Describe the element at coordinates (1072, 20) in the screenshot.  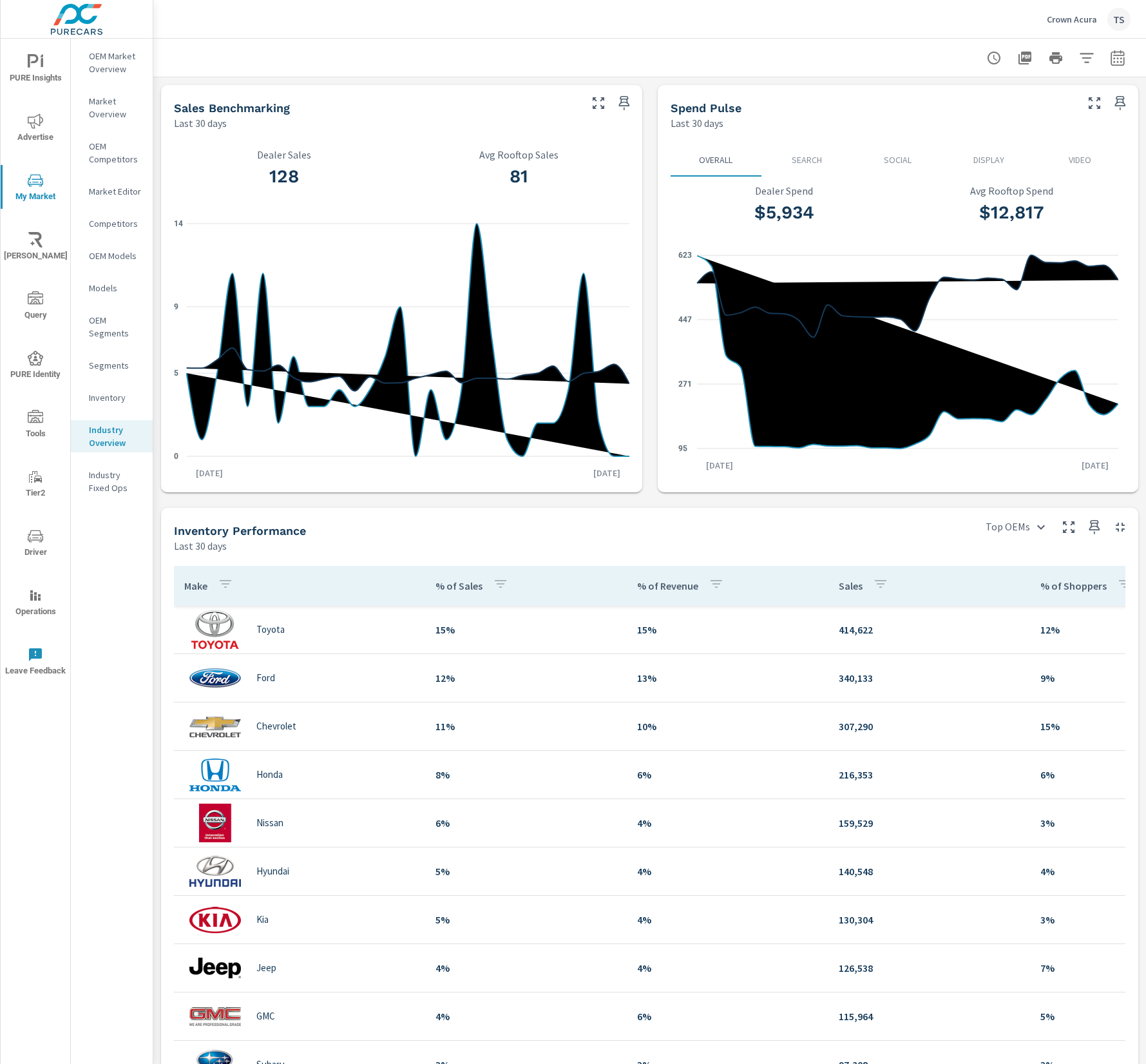
I see `p: Crown Acura` at that location.